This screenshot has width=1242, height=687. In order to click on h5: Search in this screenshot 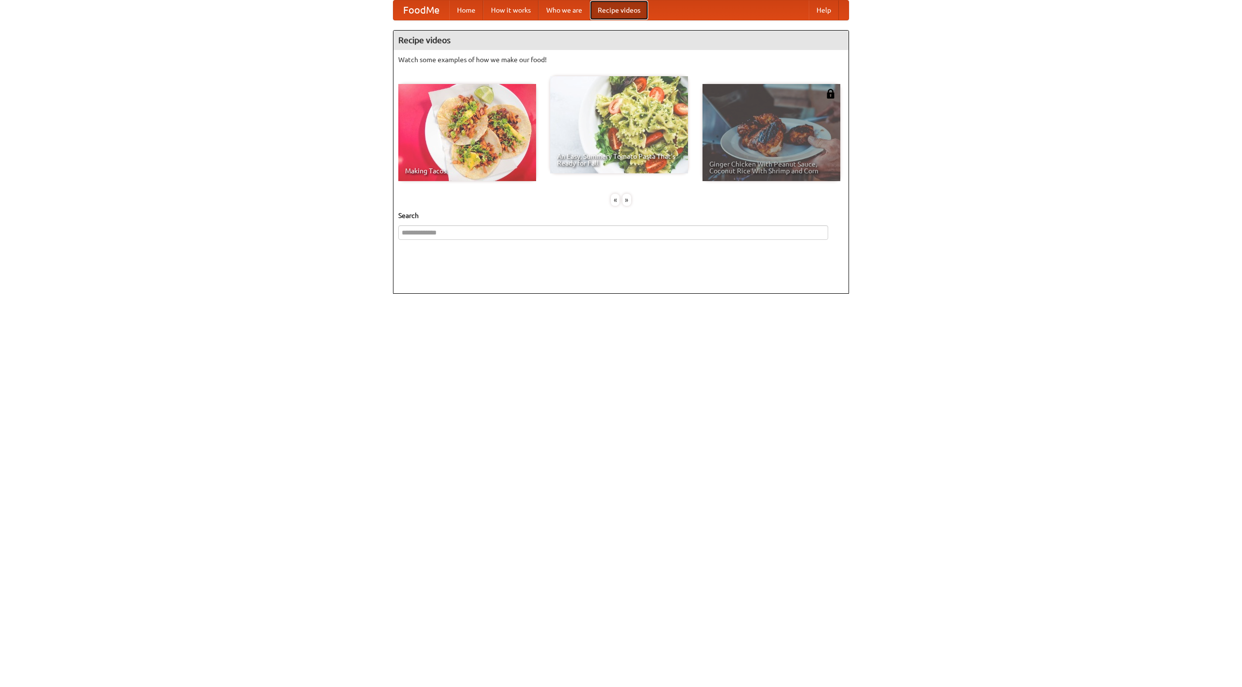, I will do `click(621, 215)`.